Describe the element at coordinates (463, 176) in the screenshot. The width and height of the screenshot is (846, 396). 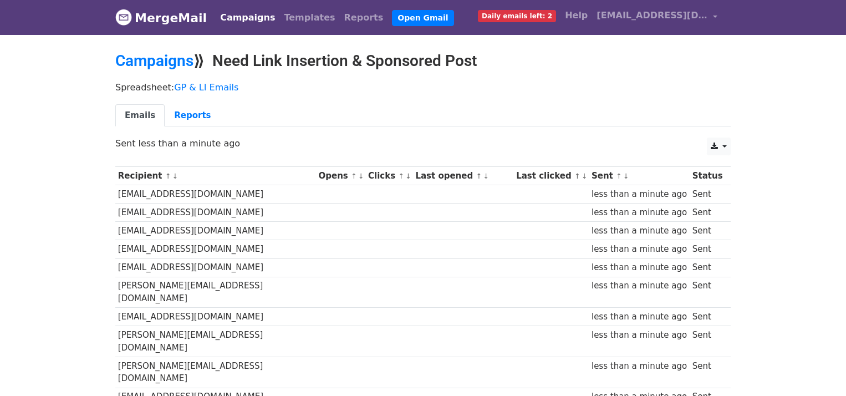
I see `th: Last opened` at that location.